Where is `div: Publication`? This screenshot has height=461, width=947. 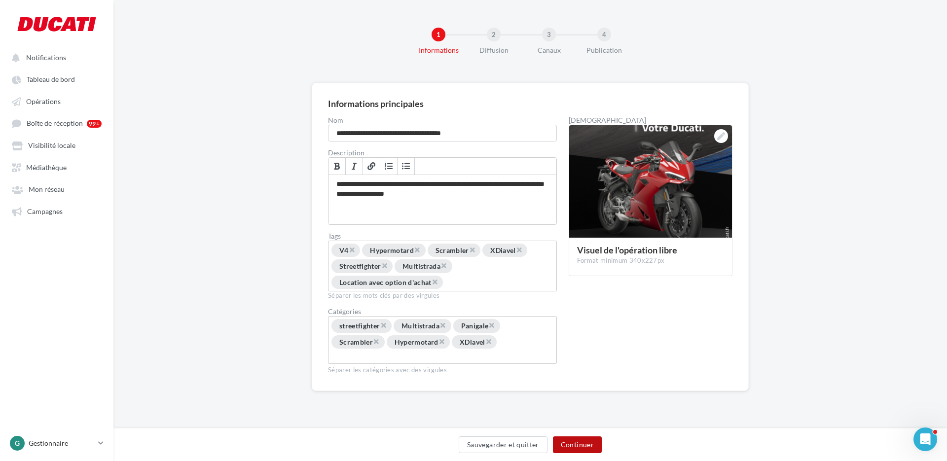 div: Publication is located at coordinates (604, 50).